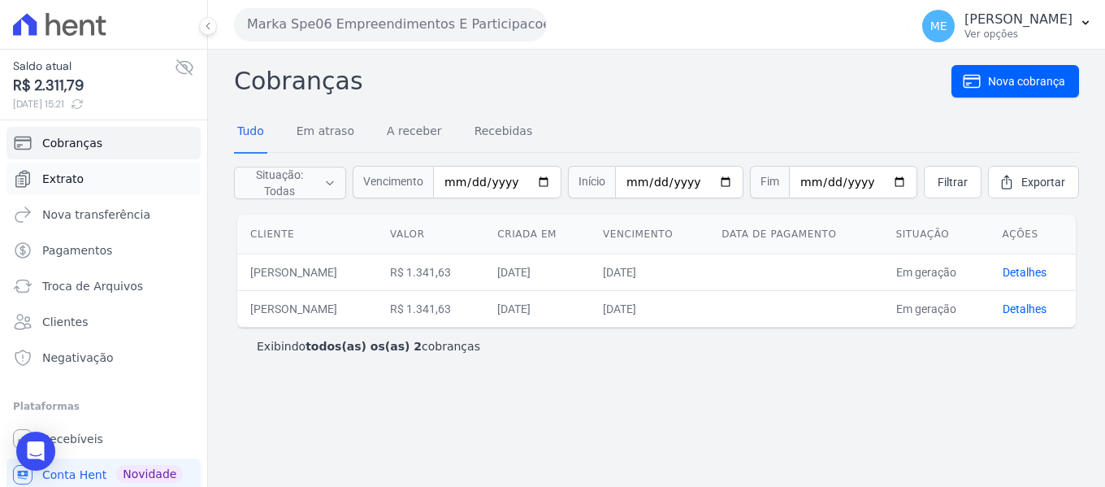 Image resolution: width=1105 pixels, height=487 pixels. I want to click on th: Ações, so click(1033, 234).